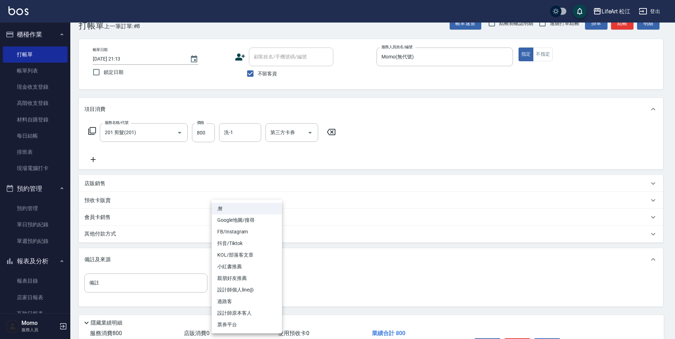 The image size is (675, 339). Describe the element at coordinates (220, 208) in the screenshot. I see `em: 無` at that location.